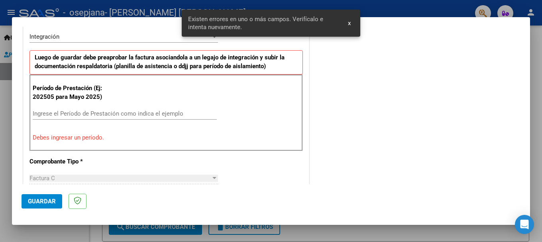 The width and height of the screenshot is (542, 242). I want to click on button: x, so click(349, 23).